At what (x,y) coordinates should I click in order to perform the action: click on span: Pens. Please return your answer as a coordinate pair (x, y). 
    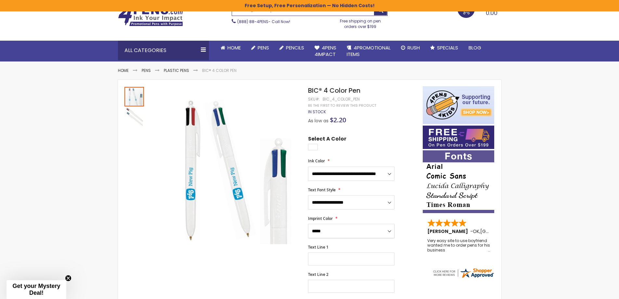
    Looking at the image, I should click on (263, 47).